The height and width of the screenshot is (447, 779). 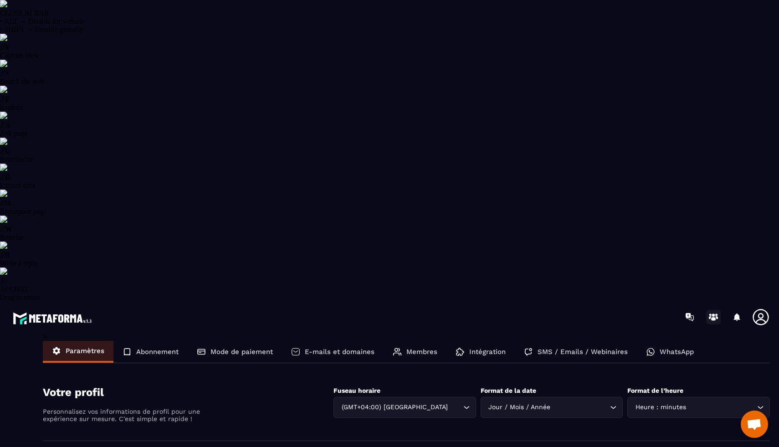 What do you see at coordinates (123, 415) in the screenshot?
I see `p: Personnalisez vos informations de profil pour une expérience sur mesure. C'est simple et rapide !` at bounding box center [123, 415].